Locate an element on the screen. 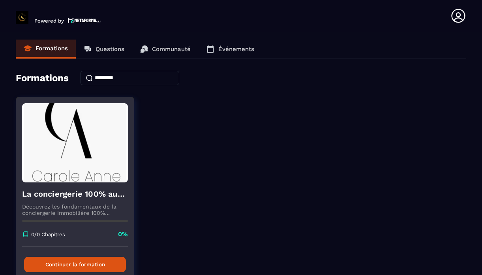 Image resolution: width=482 pixels, height=275 pixels. a: Questions is located at coordinates (104, 49).